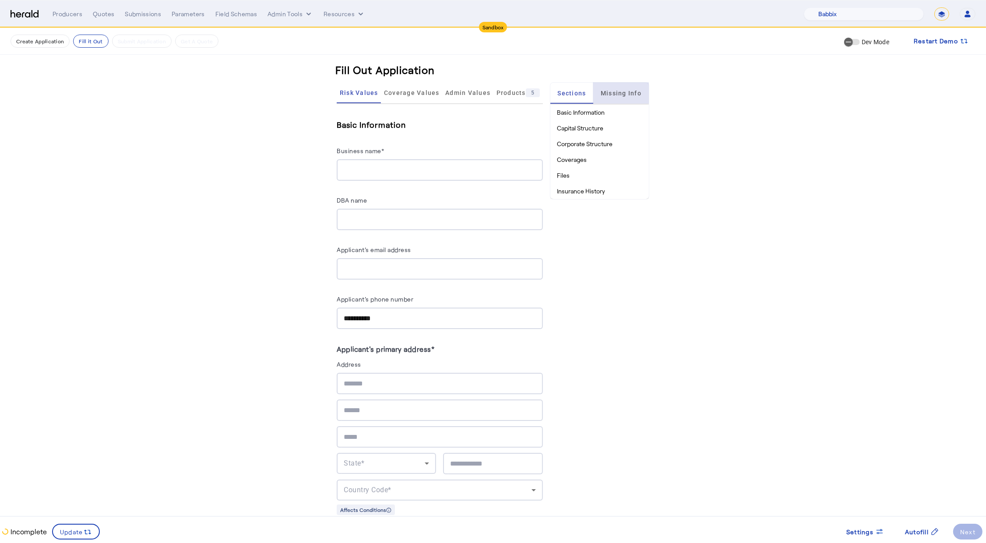 This screenshot has width=986, height=543. Describe the element at coordinates (860, 532) in the screenshot. I see `span: Settings` at that location.